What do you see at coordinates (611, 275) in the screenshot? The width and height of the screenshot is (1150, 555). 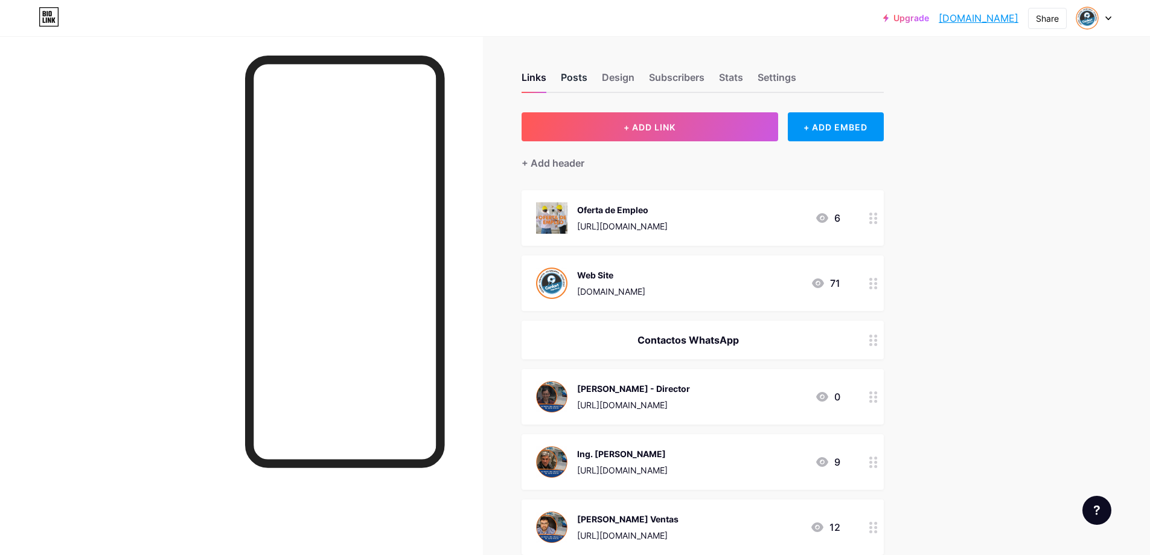 I see `div: Web Site` at bounding box center [611, 275].